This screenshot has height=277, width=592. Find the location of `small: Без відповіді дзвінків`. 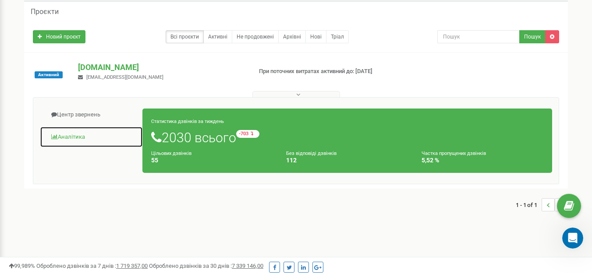

small: Без відповіді дзвінків is located at coordinates (311, 153).